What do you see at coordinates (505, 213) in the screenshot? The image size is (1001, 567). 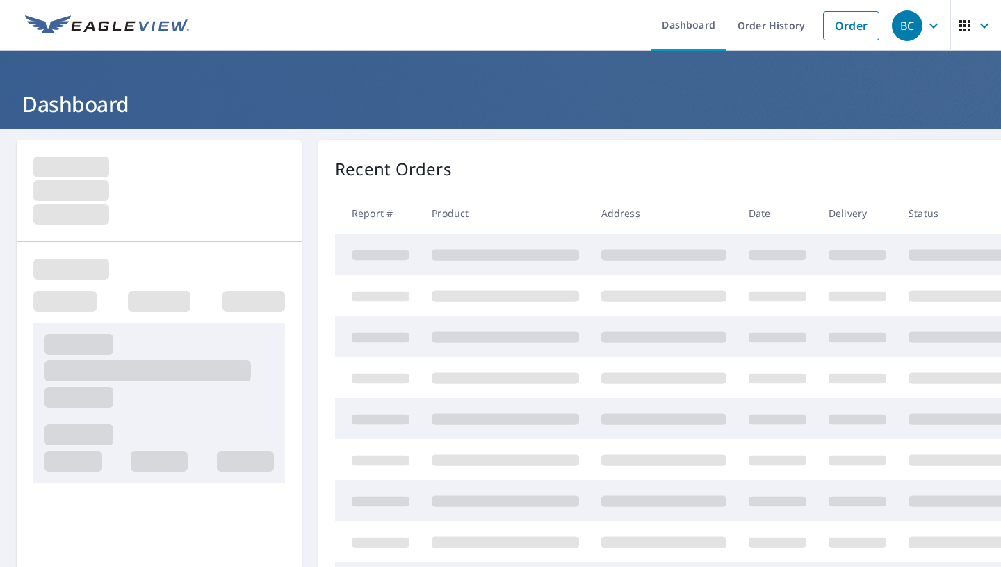 I see `th: Product` at bounding box center [505, 213].